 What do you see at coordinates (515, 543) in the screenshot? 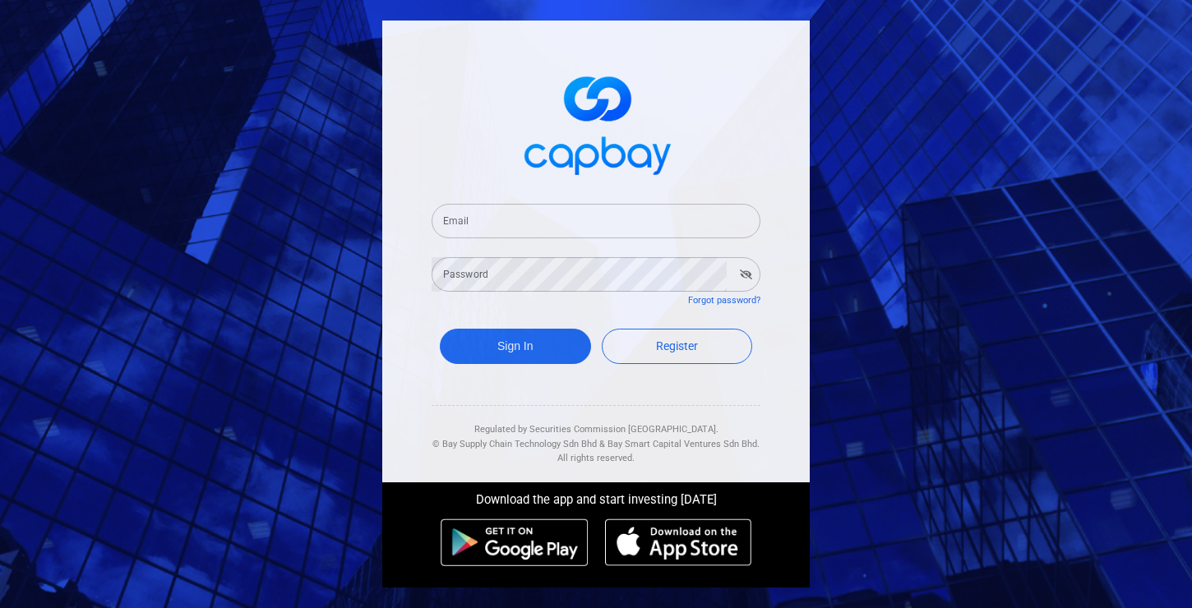
I see `img: android` at bounding box center [515, 543].